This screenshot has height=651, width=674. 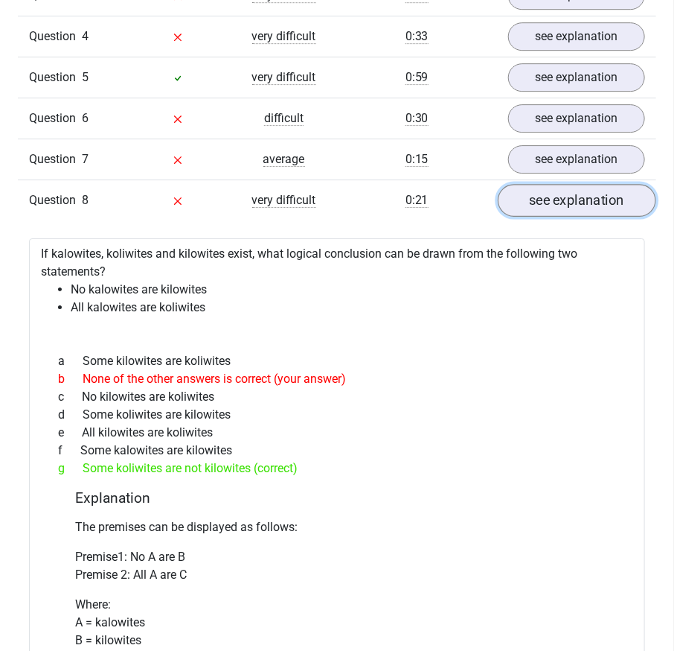 What do you see at coordinates (85, 159) in the screenshot?
I see `span: 7` at bounding box center [85, 159].